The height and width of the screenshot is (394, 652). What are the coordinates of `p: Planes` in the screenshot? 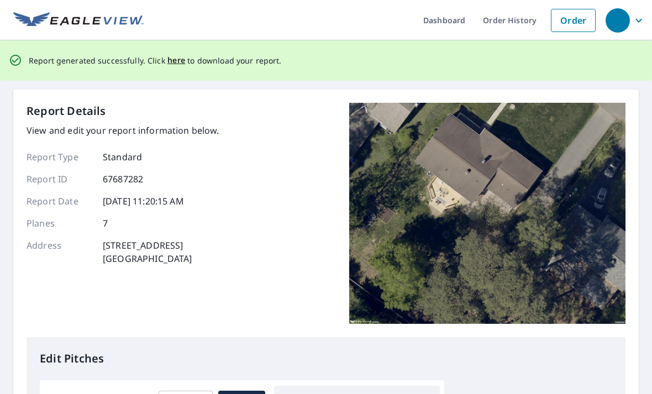 It's located at (60, 223).